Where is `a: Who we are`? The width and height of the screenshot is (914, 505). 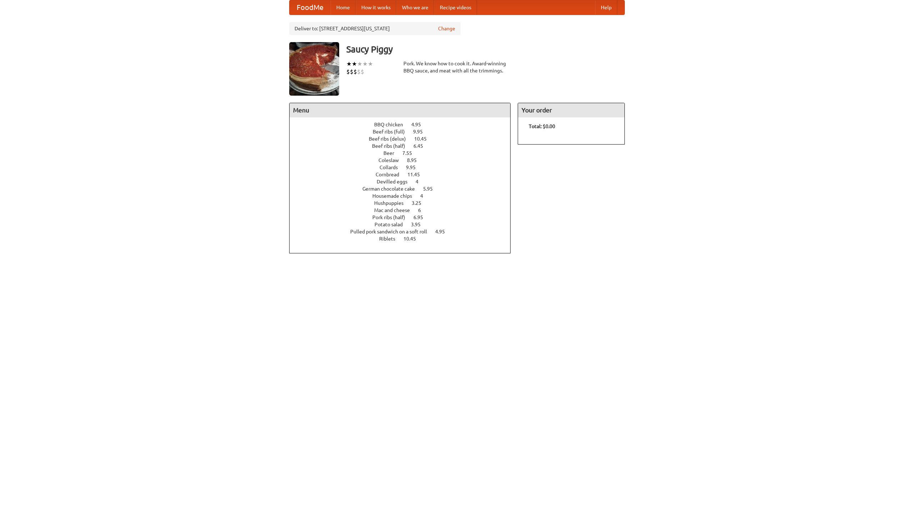
a: Who we are is located at coordinates (415, 7).